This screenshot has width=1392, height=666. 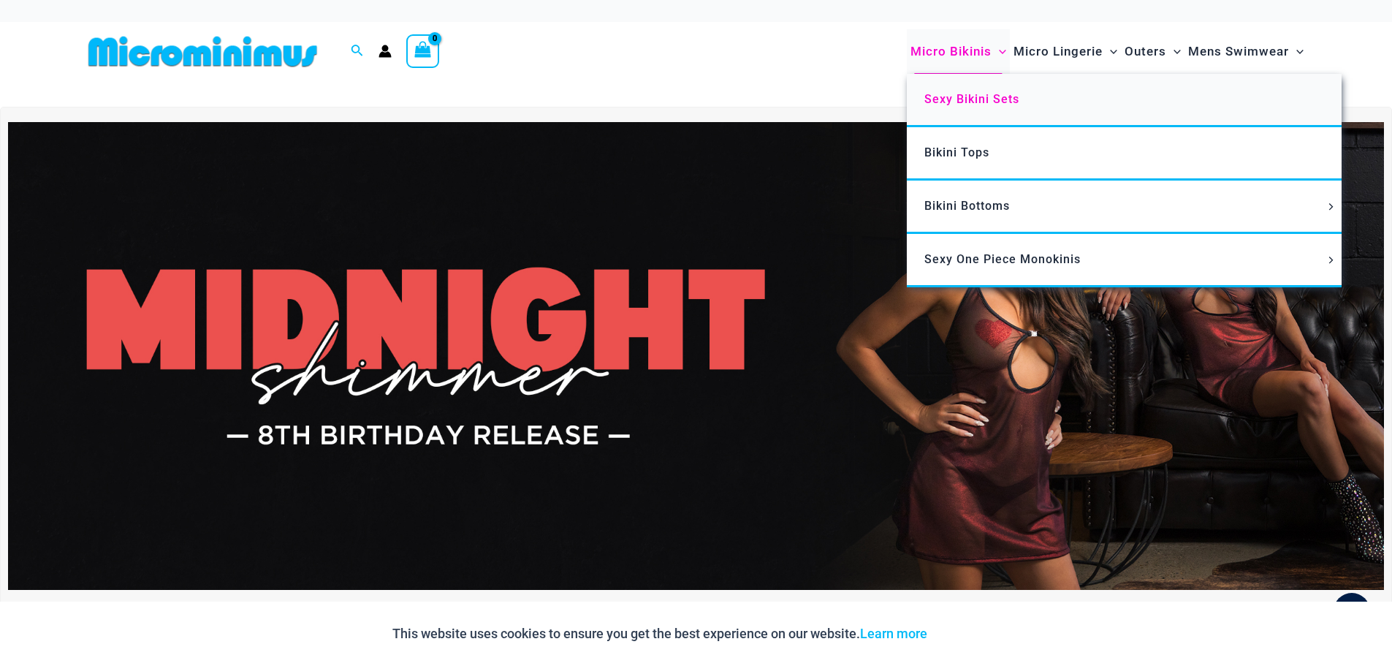 What do you see at coordinates (423, 51) in the screenshot?
I see `a: View Shopping Cart, empty` at bounding box center [423, 51].